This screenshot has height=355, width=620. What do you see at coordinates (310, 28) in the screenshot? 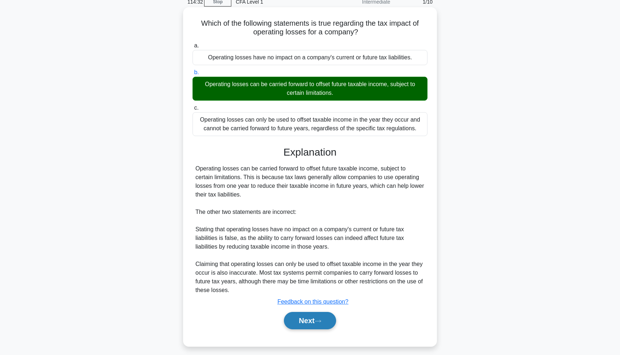
I see `h5: Which of the following statements is true regarding the tax impact of operating losses for a comp...` at bounding box center [310, 28].